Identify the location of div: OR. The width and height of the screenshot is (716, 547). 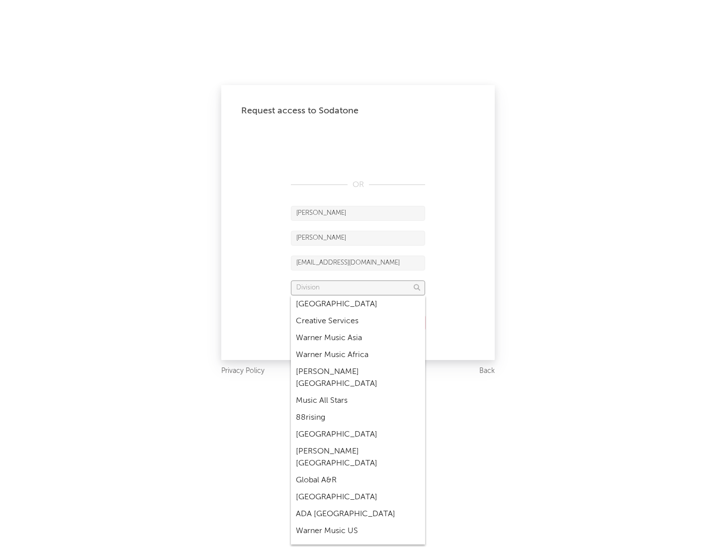
(358, 185).